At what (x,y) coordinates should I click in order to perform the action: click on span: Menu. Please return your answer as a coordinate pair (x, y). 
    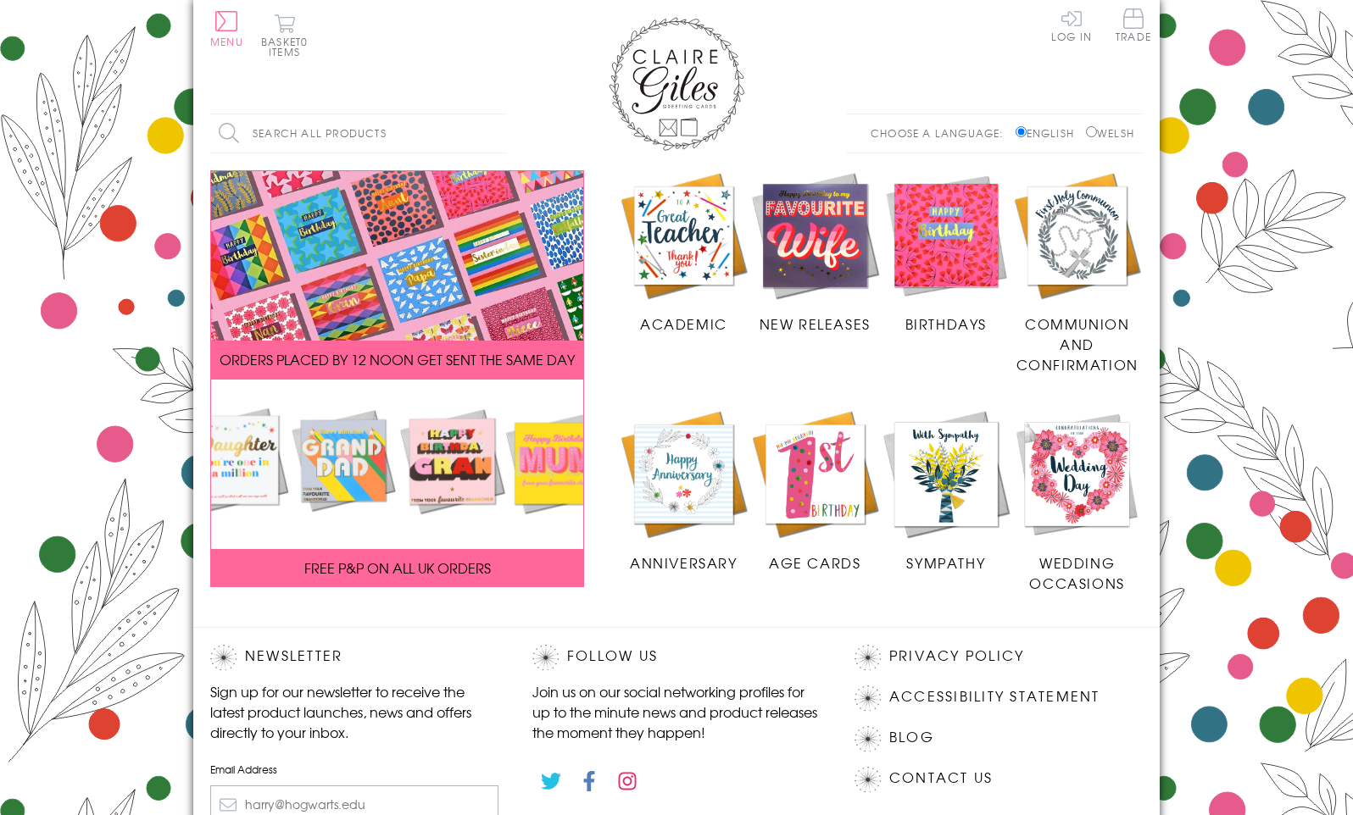
    Looking at the image, I should click on (226, 42).